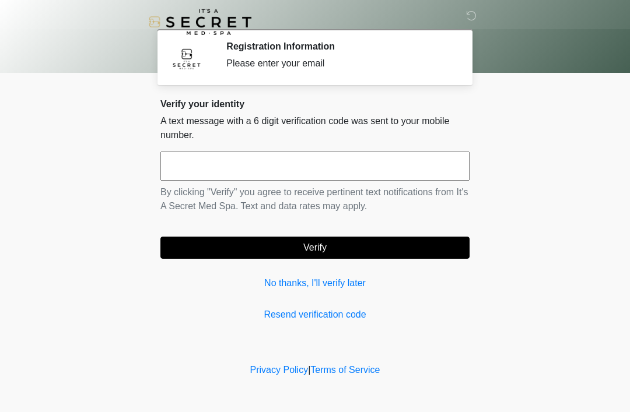 The width and height of the screenshot is (630, 412). Describe the element at coordinates (339, 64) in the screenshot. I see `div: Please enter your email` at that location.